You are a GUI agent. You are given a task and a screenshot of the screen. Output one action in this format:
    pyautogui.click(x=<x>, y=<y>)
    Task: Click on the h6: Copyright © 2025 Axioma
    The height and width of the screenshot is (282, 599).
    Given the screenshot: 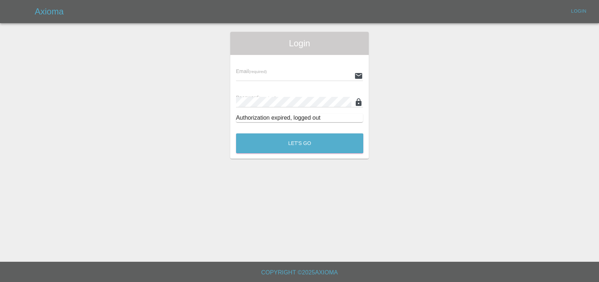 What is the action you would take?
    pyautogui.click(x=299, y=273)
    